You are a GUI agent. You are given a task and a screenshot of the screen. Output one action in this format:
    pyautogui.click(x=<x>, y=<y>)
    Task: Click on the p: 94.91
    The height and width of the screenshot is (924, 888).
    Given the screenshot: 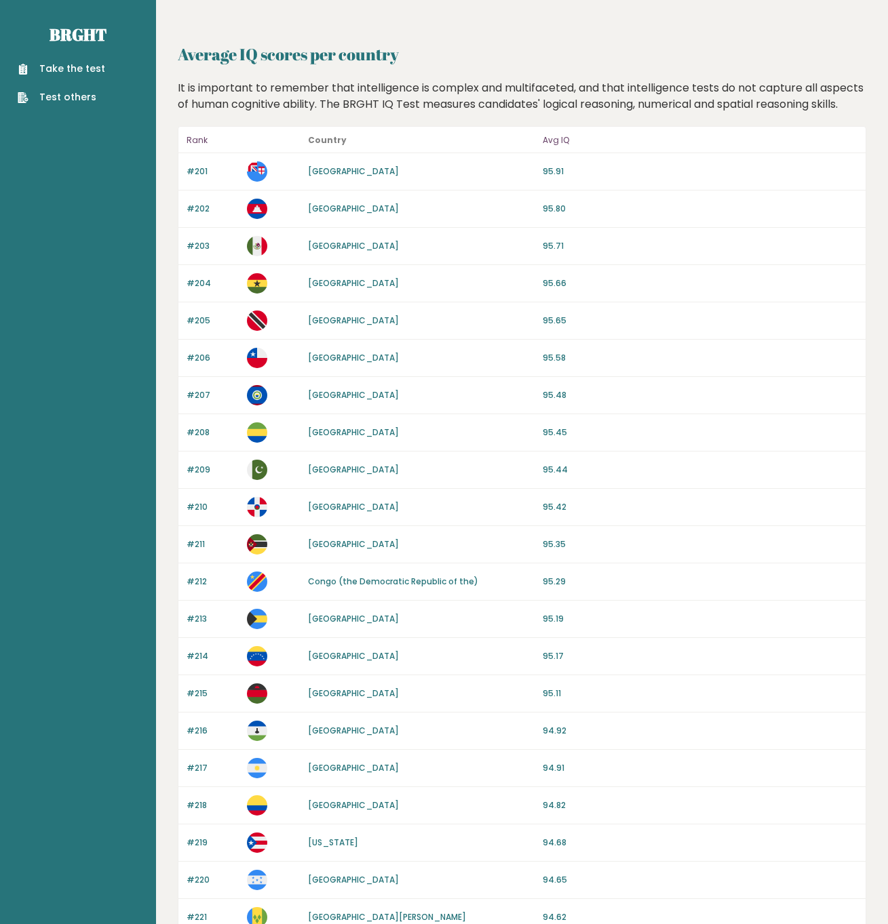 What is the action you would take?
    pyautogui.click(x=700, y=768)
    